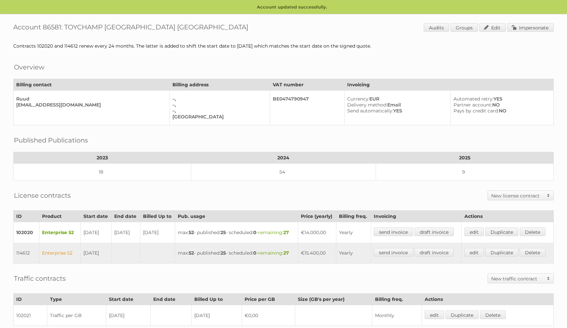 Image resolution: width=567 pixels, height=328 pixels. I want to click on a: Audits, so click(436, 27).